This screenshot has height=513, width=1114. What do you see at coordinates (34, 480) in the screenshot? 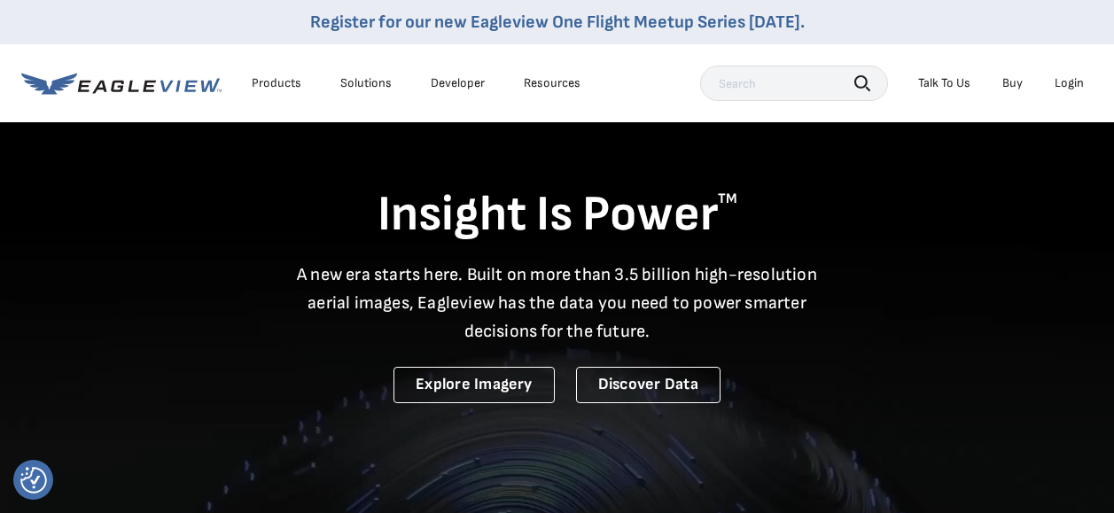
I see `img: Revisit consent button` at bounding box center [34, 480].